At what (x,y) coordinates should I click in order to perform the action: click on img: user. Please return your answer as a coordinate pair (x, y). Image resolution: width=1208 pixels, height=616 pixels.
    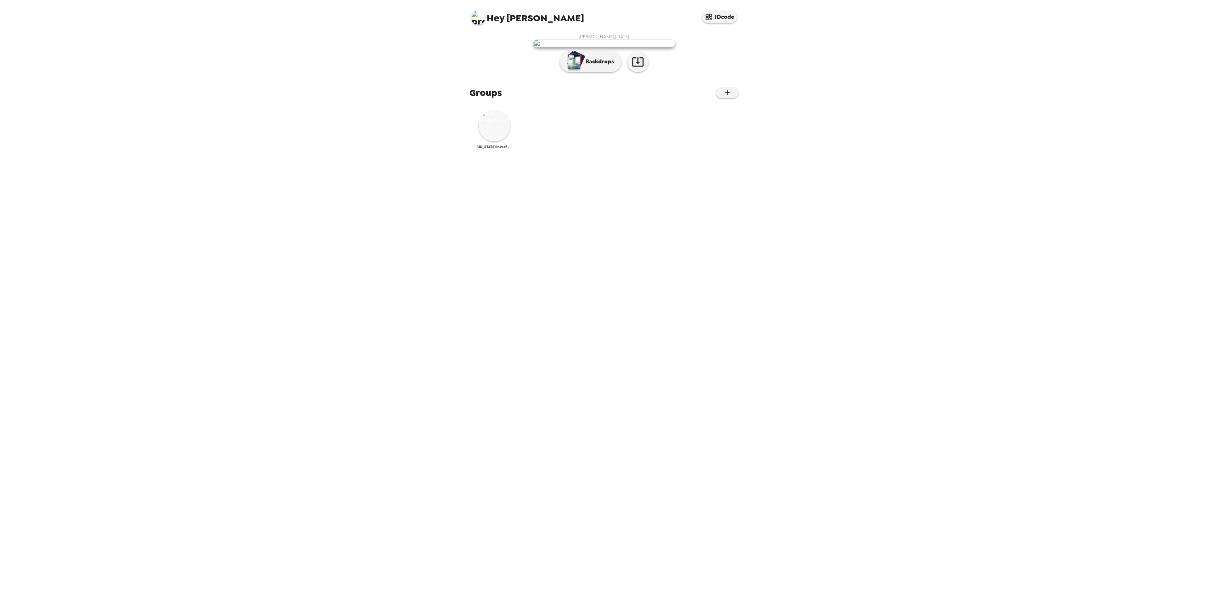
    Looking at the image, I should click on (604, 44).